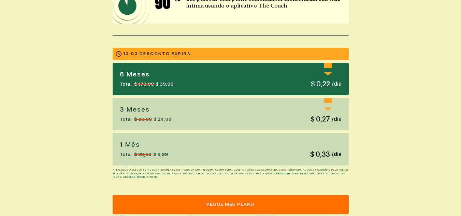  I want to click on font: pegue meu plano, so click(230, 204).